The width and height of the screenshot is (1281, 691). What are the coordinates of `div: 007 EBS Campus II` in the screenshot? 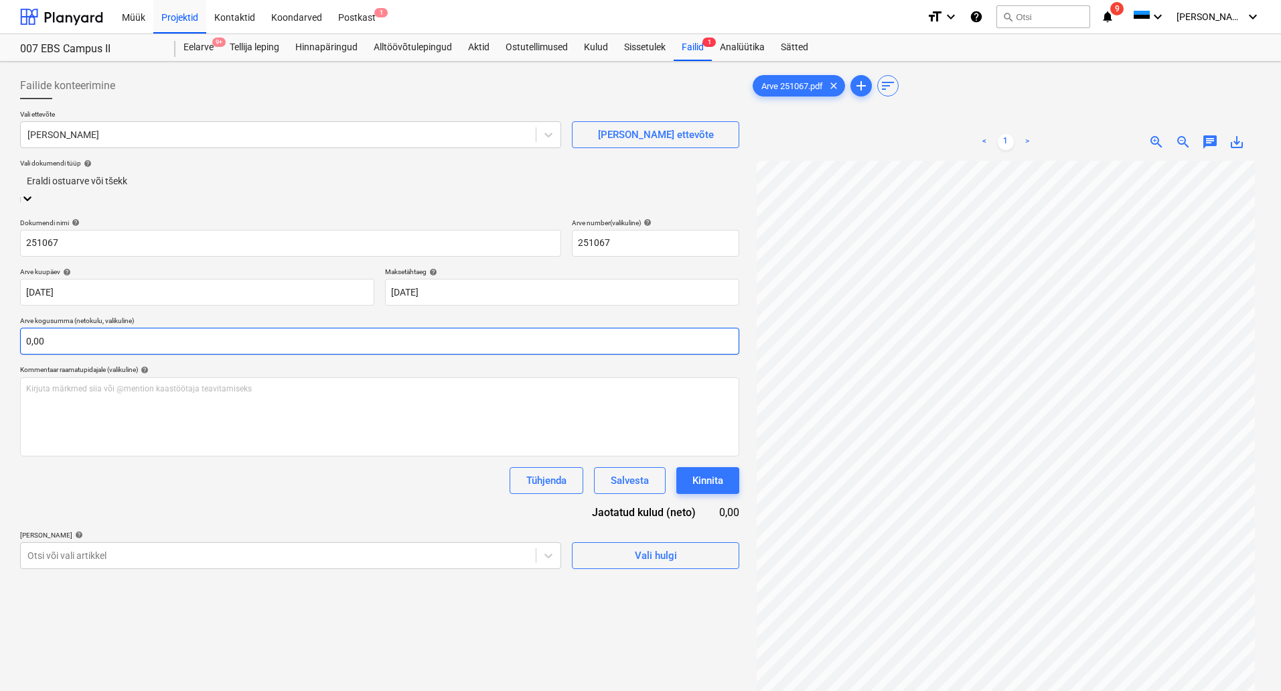 It's located at (90, 49).